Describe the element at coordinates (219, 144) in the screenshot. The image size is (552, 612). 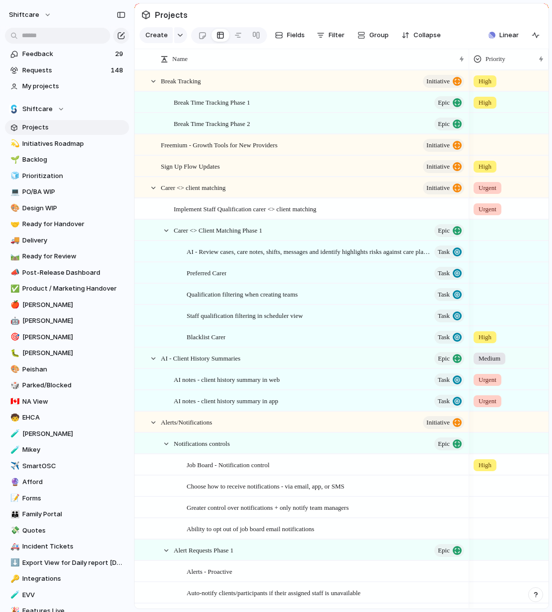
I see `span: Freemium - Growth Tools for New Providers` at that location.